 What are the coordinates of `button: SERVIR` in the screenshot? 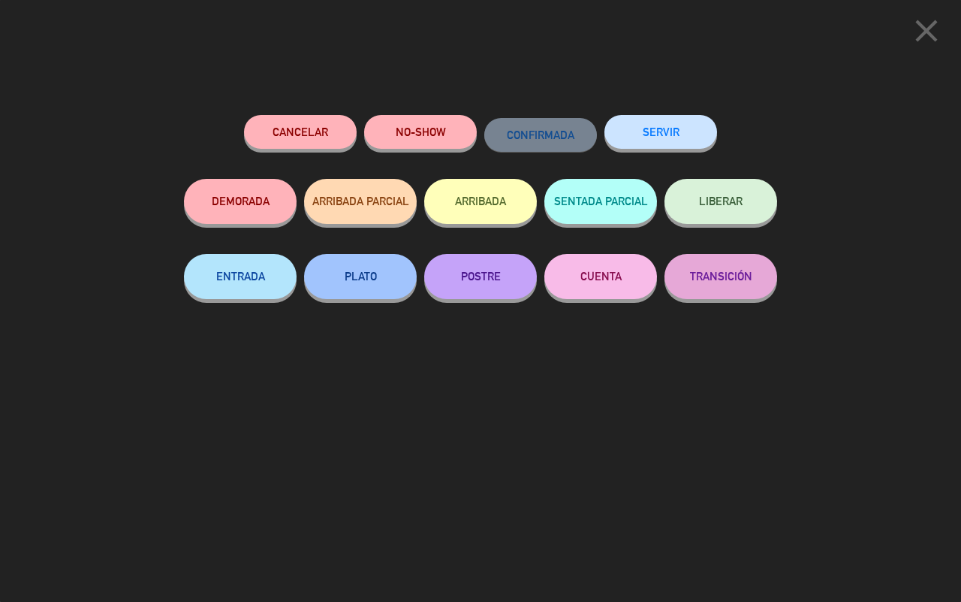 It's located at (661, 131).